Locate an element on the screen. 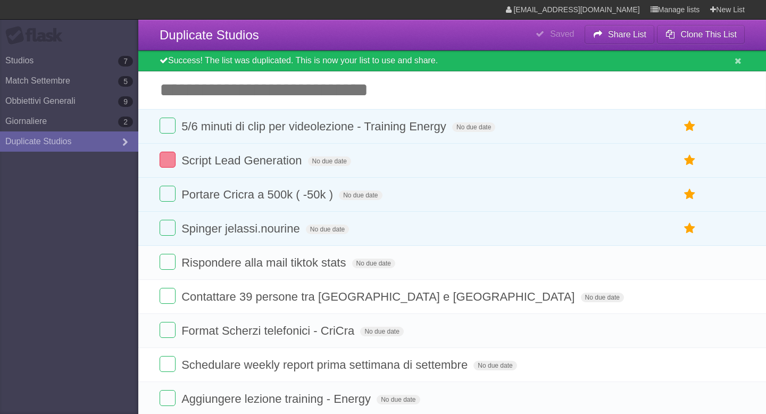 This screenshot has height=414, width=766. div: Success! The list was duplicated. This is now your list to use and share. is located at coordinates (452, 61).